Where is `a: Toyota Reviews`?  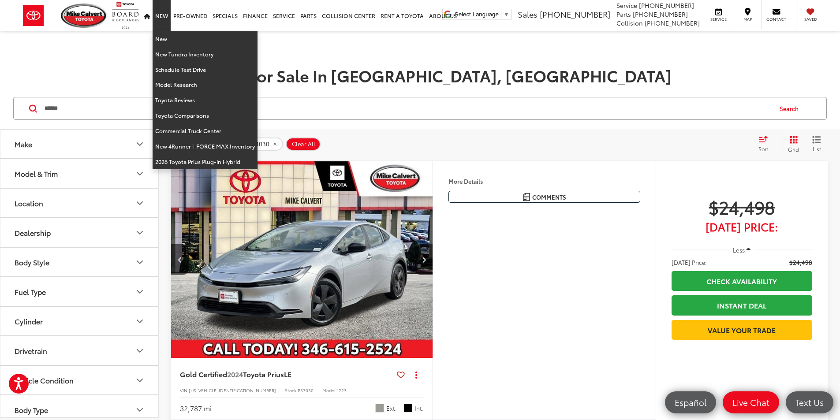
a: Toyota Reviews is located at coordinates (205, 100).